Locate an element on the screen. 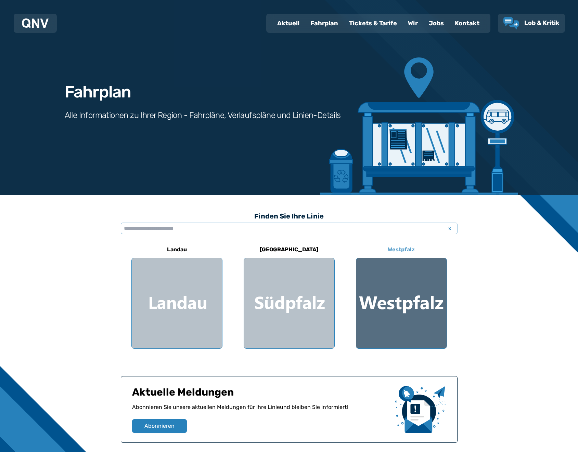 This screenshot has height=452, width=578. a: Wir is located at coordinates (412, 23).